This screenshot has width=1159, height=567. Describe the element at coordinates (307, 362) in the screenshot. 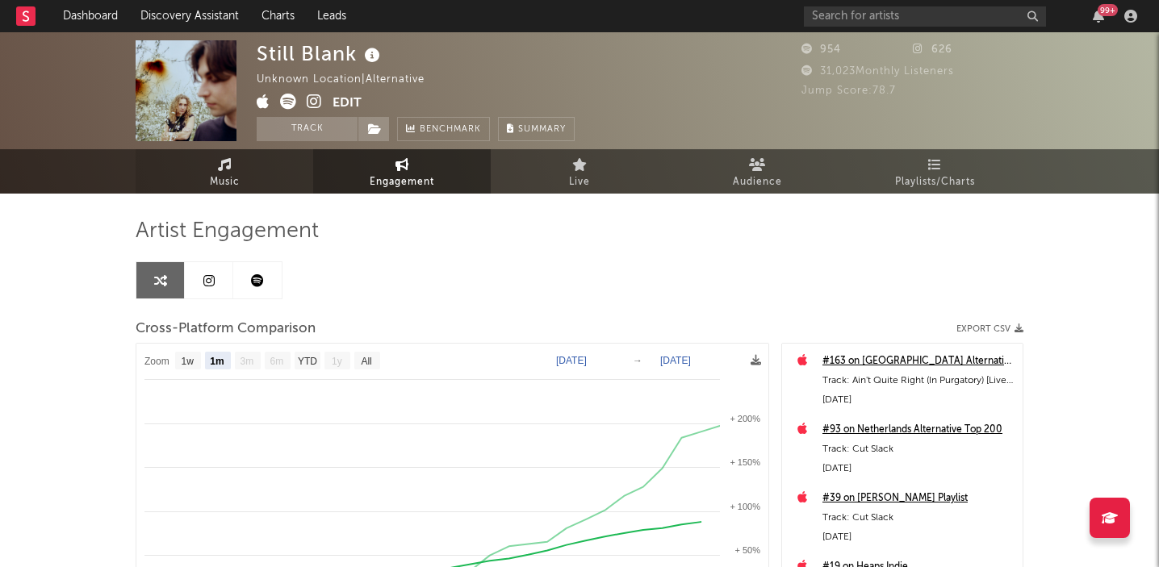

I see `text: YTD` at that location.